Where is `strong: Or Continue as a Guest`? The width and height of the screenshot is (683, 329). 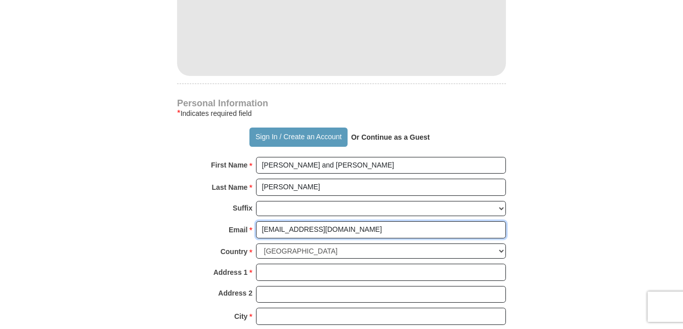
strong: Or Continue as a Guest is located at coordinates (390, 137).